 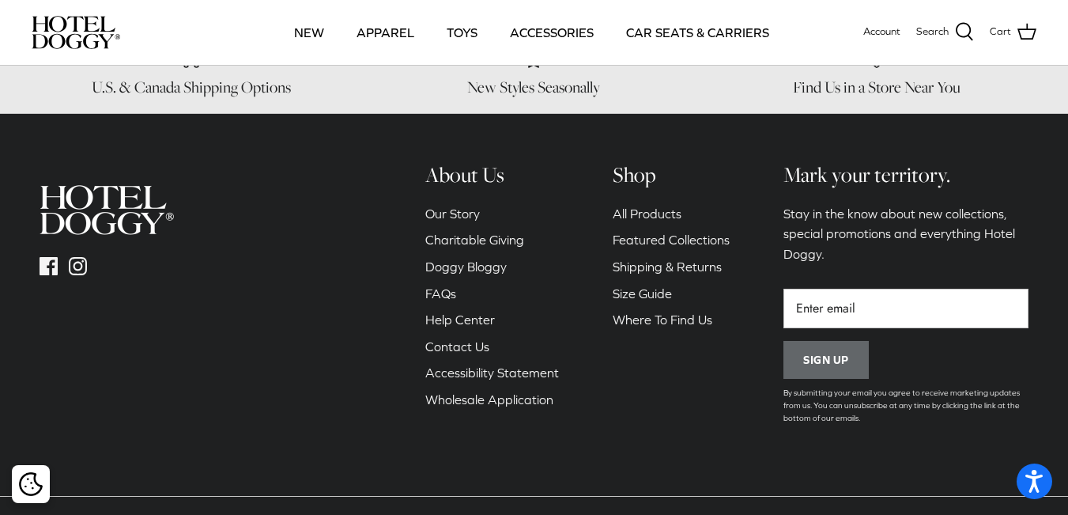 What do you see at coordinates (452, 214) in the screenshot?
I see `a: Our Story` at bounding box center [452, 214].